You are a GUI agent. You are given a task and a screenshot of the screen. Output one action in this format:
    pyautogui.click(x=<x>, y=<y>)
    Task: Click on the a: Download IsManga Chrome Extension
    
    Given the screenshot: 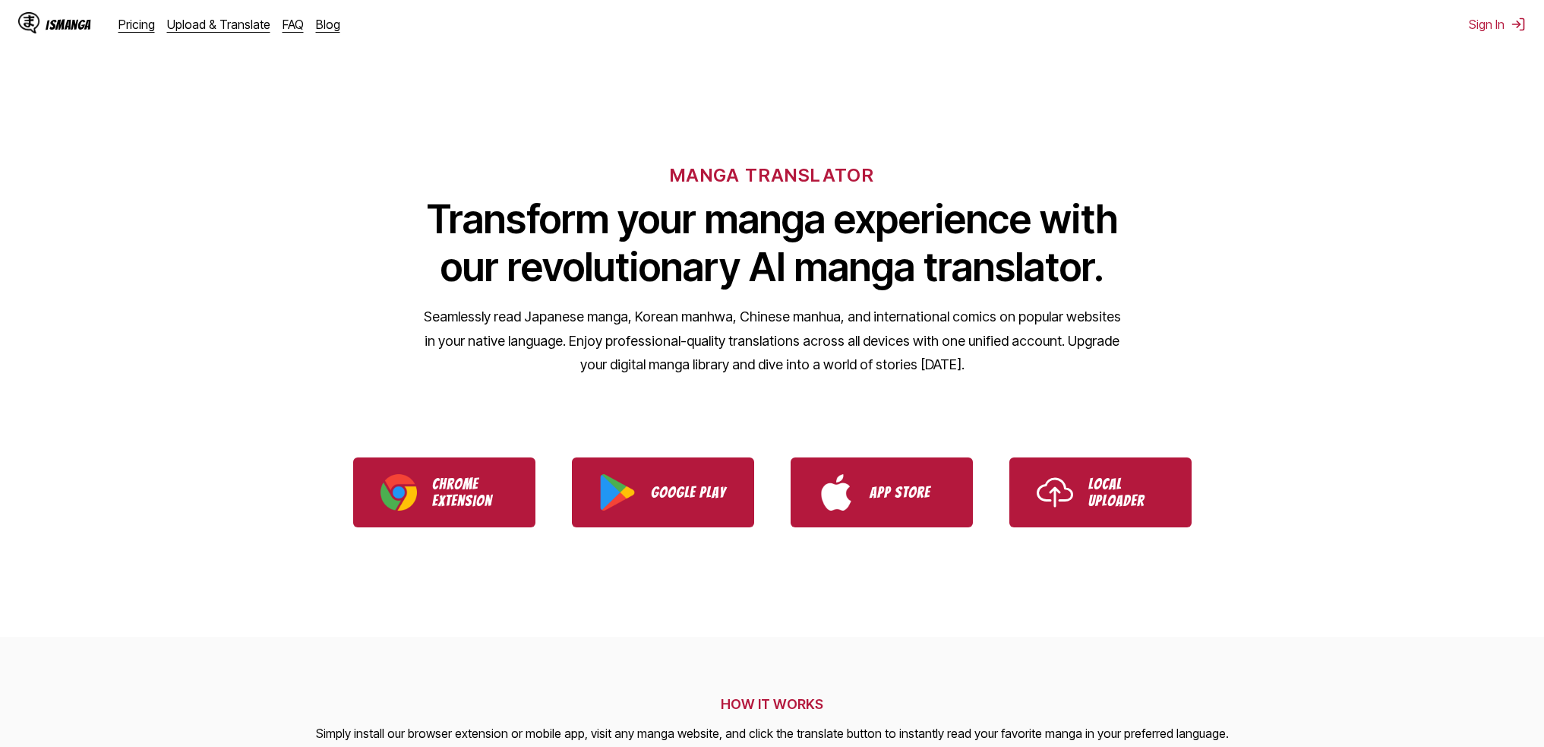 What is the action you would take?
    pyautogui.click(x=444, y=492)
    